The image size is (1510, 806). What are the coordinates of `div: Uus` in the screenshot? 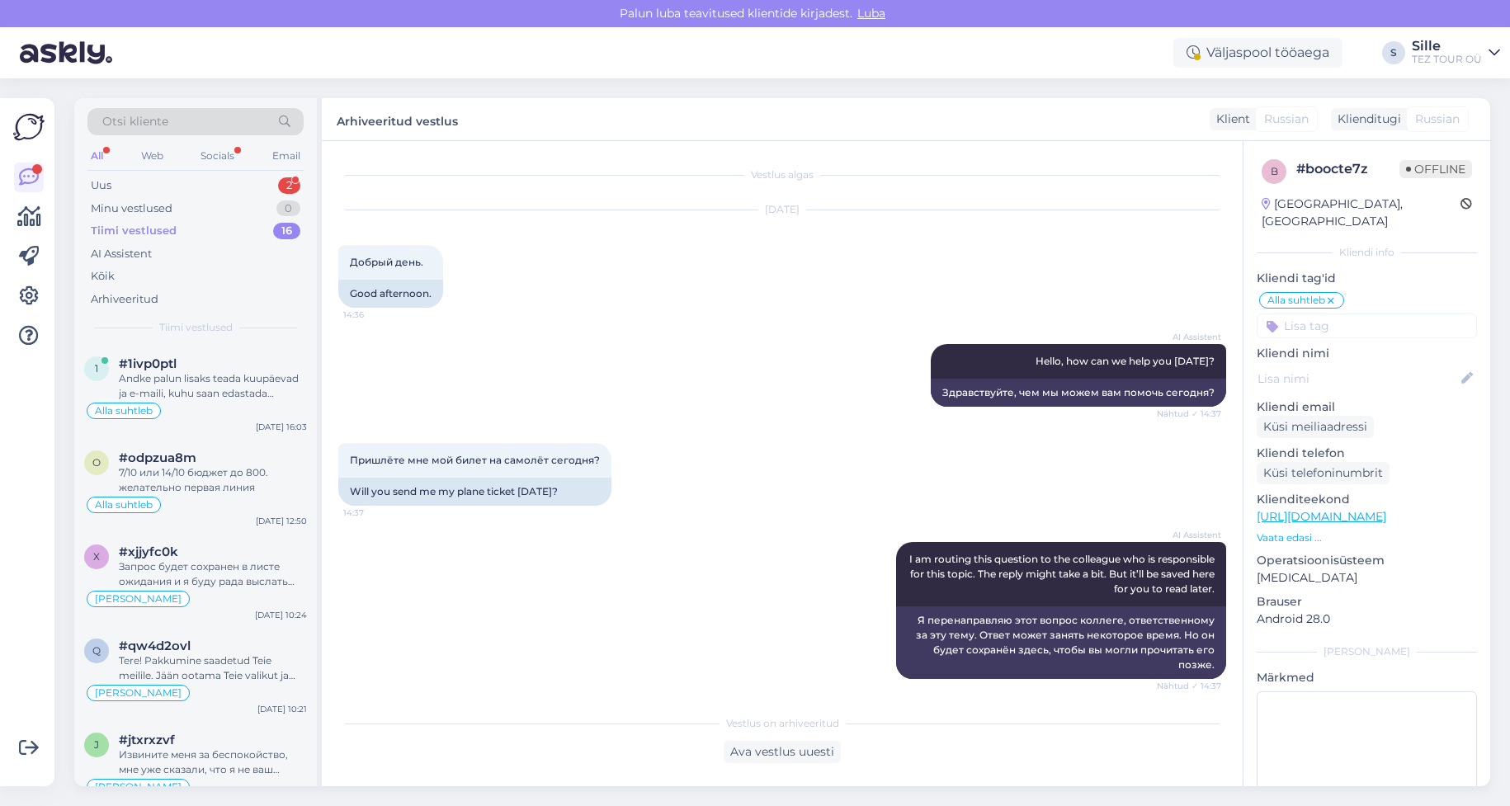 It's located at (101, 186).